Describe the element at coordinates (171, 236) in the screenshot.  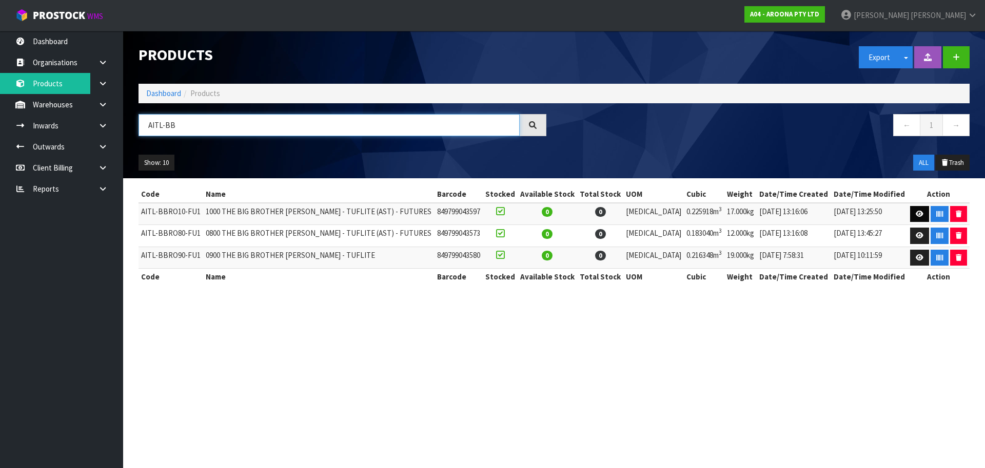
I see `td: AITL-BBRO80-FU1` at that location.